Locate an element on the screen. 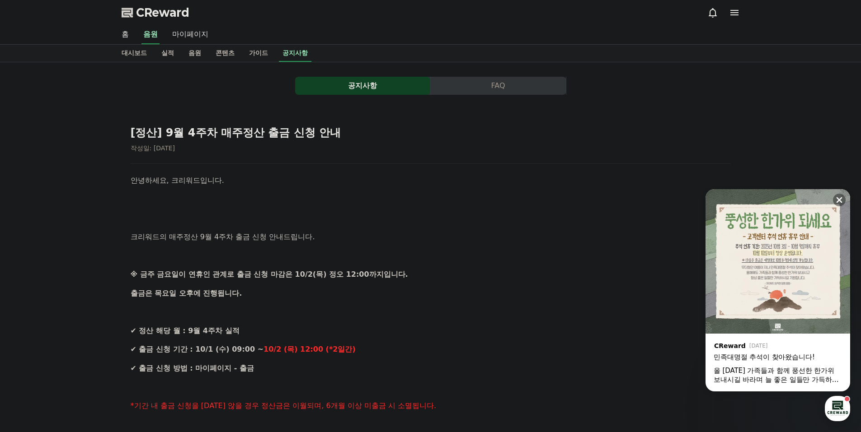 The width and height of the screenshot is (861, 432). p: 크리워드의 매주정산 9월 4주차 출금 신청 안내드립니다. is located at coordinates (431, 237).